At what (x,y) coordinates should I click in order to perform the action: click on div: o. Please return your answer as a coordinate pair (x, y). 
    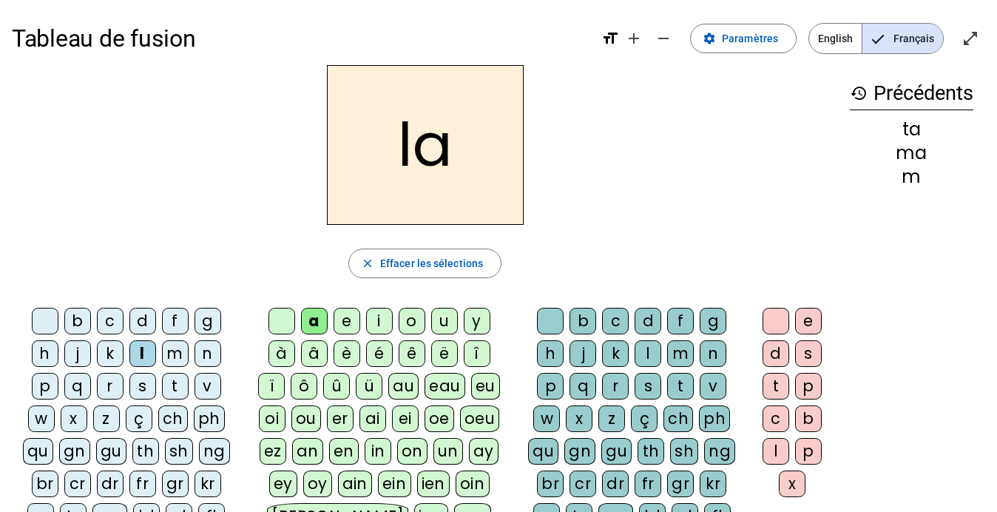
    Looking at the image, I should click on (412, 321).